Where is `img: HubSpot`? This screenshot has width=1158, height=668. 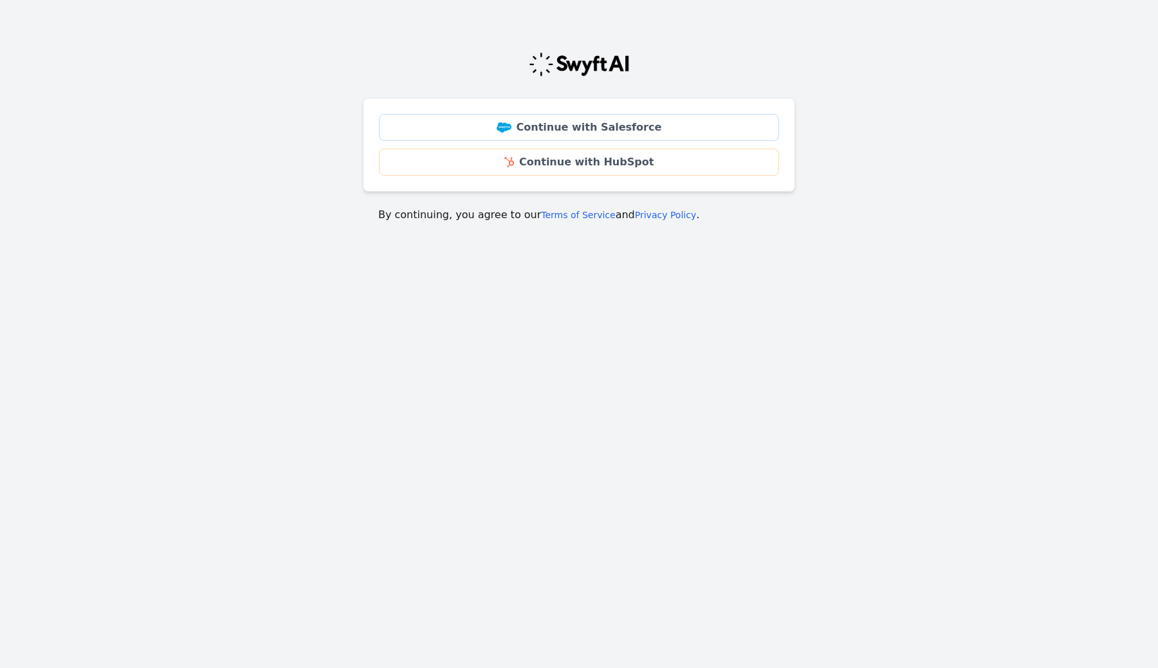 img: HubSpot is located at coordinates (509, 162).